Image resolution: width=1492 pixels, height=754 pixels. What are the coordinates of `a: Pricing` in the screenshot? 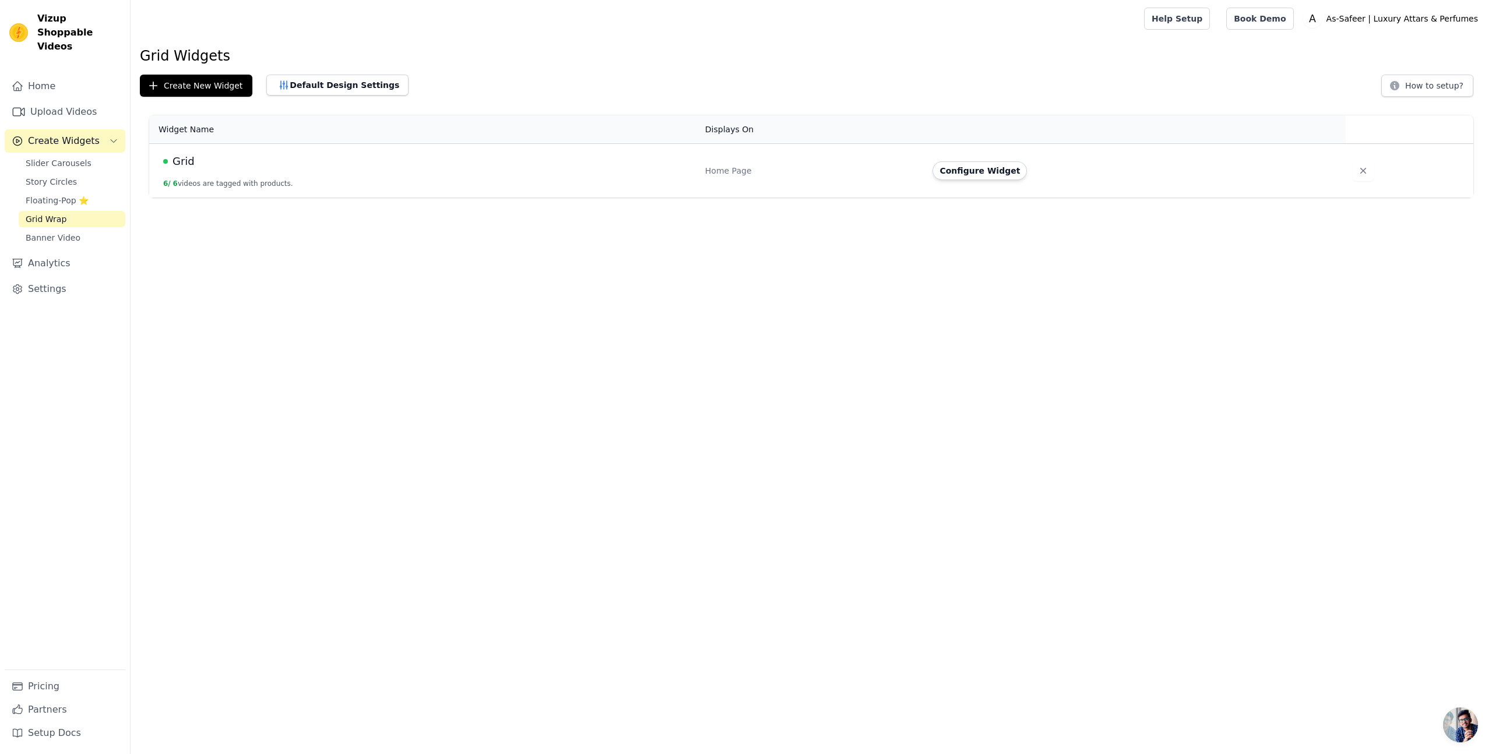 It's located at (65, 686).